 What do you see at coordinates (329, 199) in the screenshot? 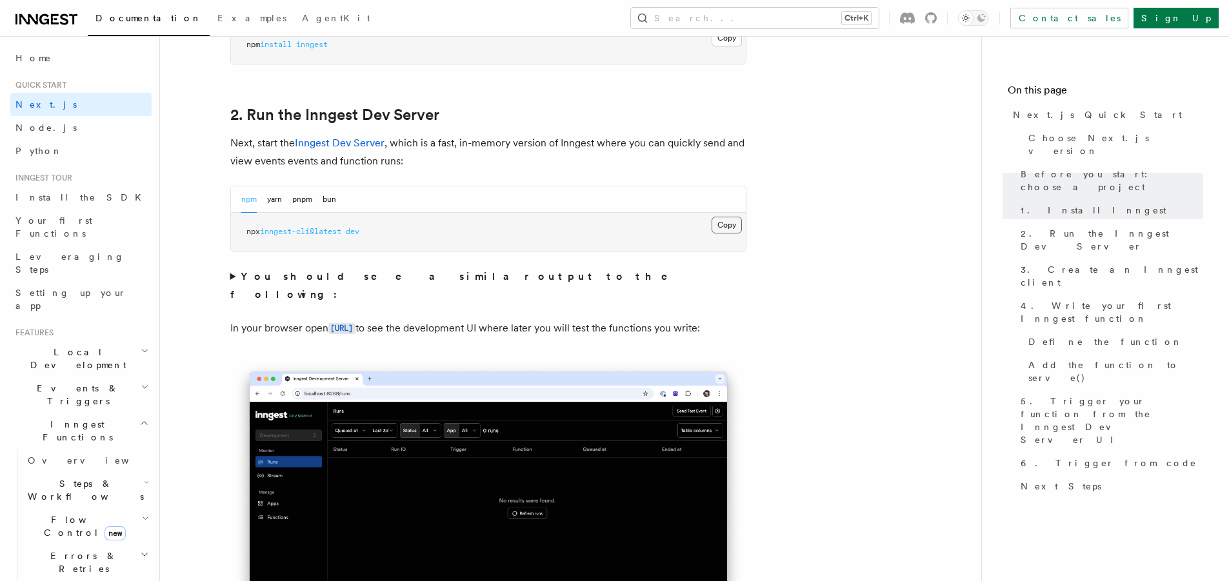
I see `button: bun` at bounding box center [329, 199].